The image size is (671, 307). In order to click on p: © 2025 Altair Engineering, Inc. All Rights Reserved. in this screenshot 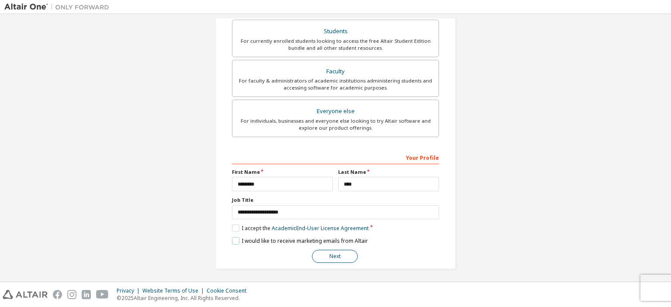, I will do `click(184, 298)`.